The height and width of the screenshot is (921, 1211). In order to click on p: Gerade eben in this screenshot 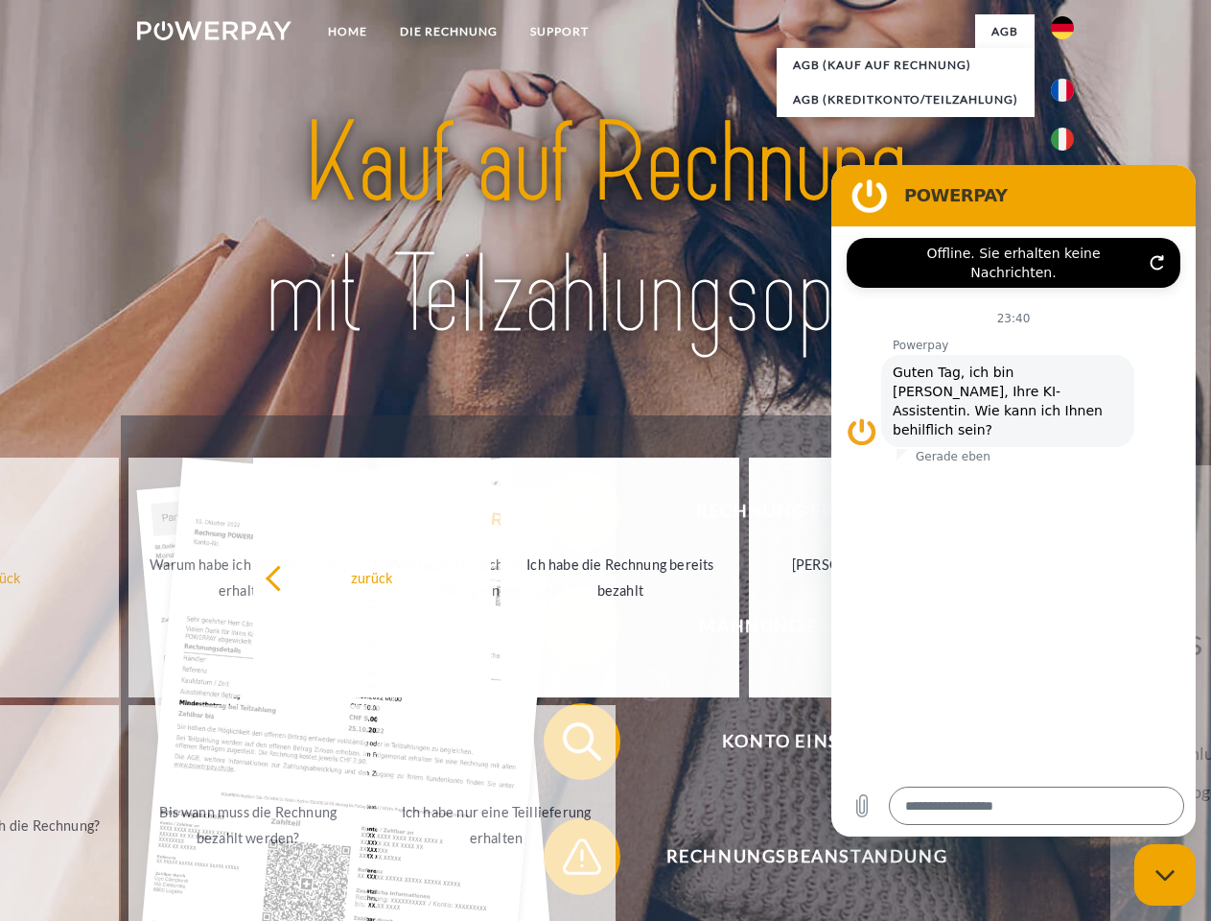, I will do `click(122, 292)`.